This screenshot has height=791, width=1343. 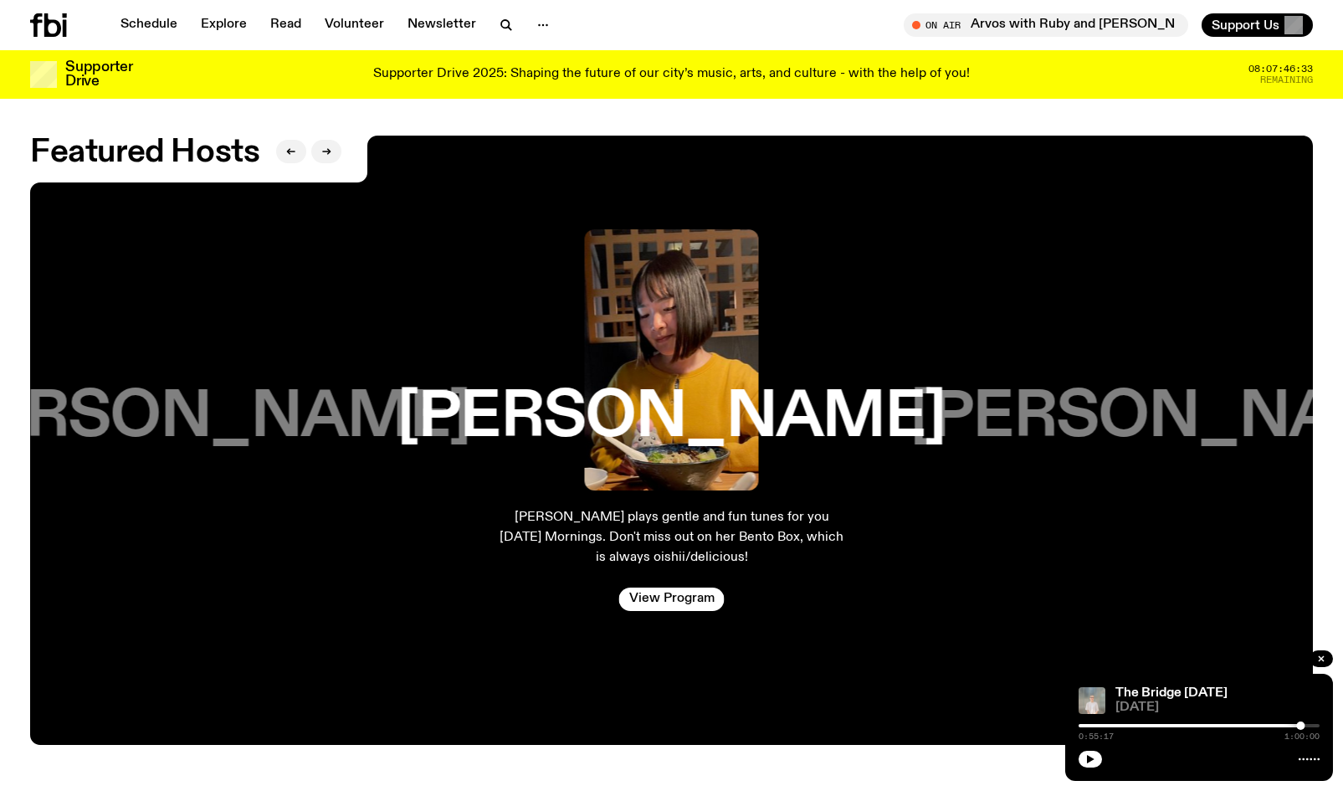 I want to click on a: Explore, so click(x=223, y=25).